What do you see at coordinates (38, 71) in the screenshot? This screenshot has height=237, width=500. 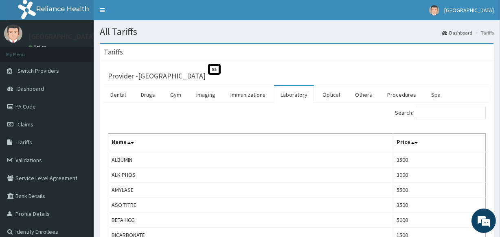 I see `span: Switch Providers` at bounding box center [38, 71].